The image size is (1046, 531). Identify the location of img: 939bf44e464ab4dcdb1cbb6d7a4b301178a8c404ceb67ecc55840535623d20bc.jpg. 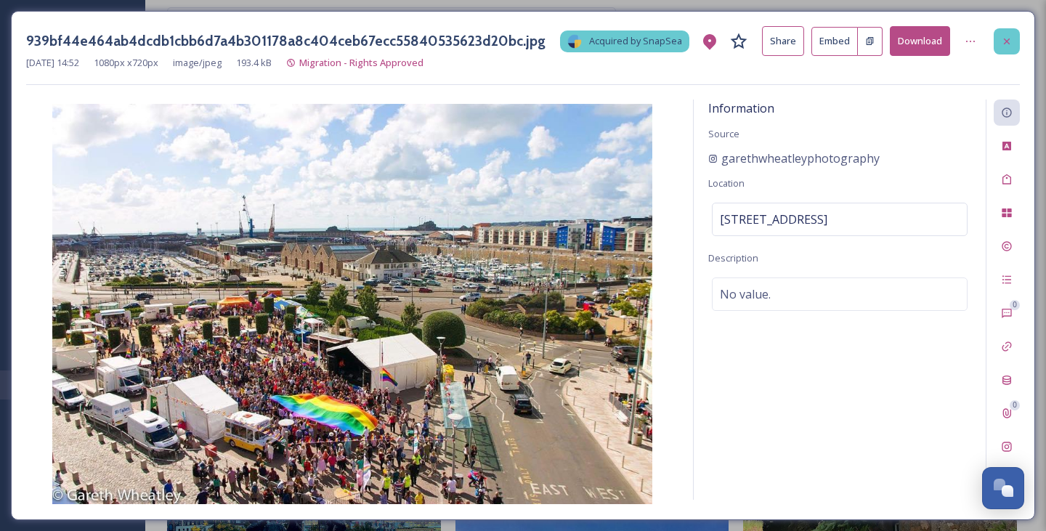
(352, 304).